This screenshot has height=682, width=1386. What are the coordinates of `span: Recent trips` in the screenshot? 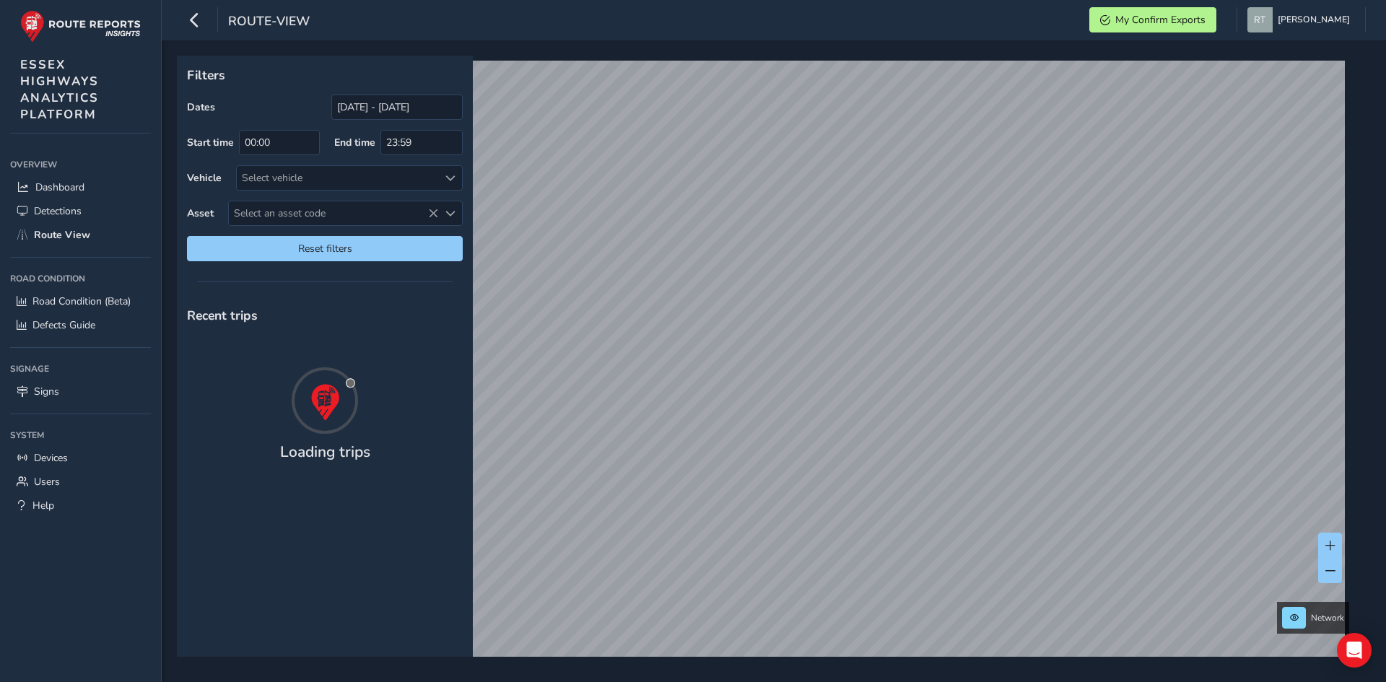 It's located at (222, 315).